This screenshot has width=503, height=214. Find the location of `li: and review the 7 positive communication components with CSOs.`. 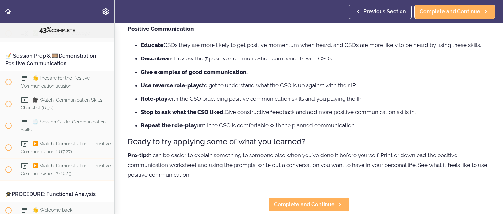

li: and review the 7 positive communication components with CSOs. is located at coordinates (315, 59).